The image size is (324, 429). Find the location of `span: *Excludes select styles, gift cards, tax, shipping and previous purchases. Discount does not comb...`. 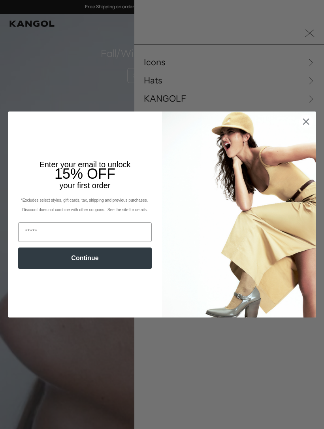

span: *Excludes select styles, gift cards, tax, shipping and previous purchases. Discount does not comb... is located at coordinates (85, 205).